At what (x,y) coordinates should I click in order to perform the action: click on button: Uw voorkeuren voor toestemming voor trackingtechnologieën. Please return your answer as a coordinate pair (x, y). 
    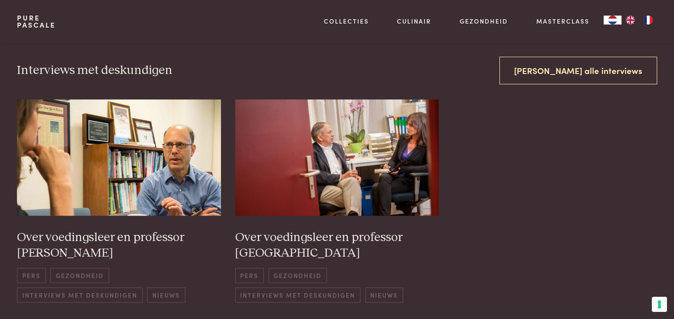
    Looking at the image, I should click on (660, 304).